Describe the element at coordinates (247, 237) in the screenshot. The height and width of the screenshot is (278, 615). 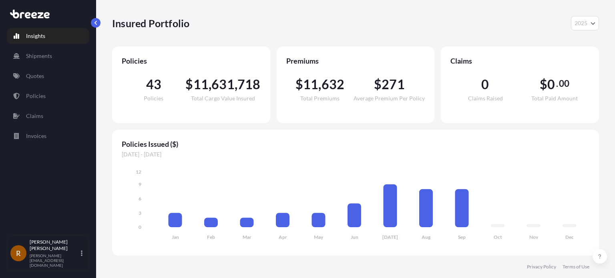
I see `tspan: Mar` at that location.